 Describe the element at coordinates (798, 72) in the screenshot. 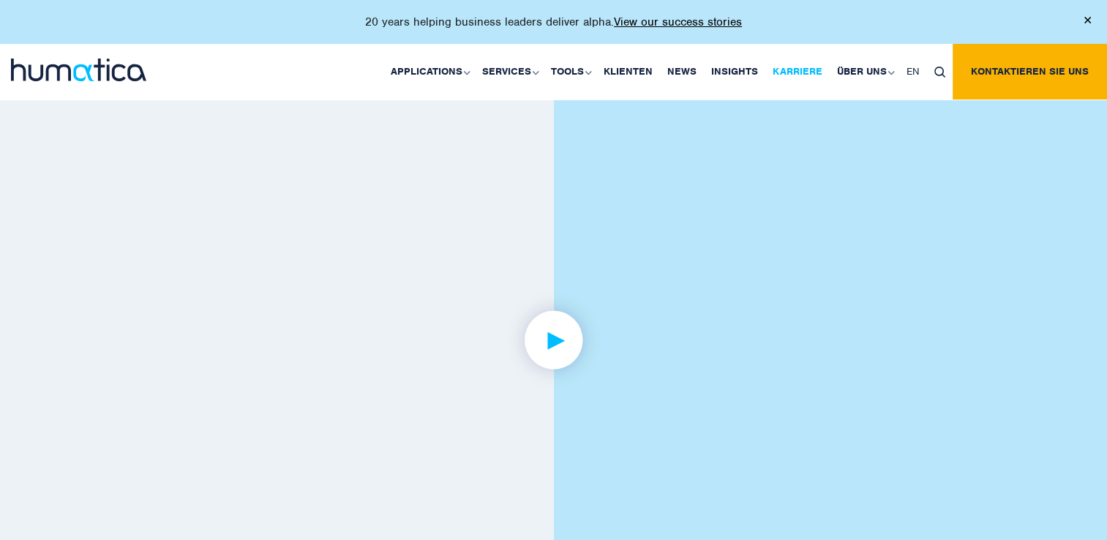

I see `a: Karriere` at that location.